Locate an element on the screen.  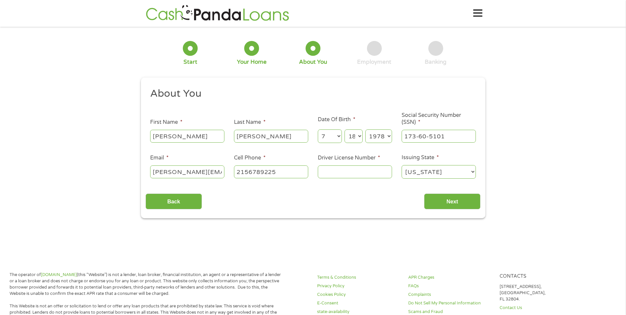
input: Next is located at coordinates (452, 201).